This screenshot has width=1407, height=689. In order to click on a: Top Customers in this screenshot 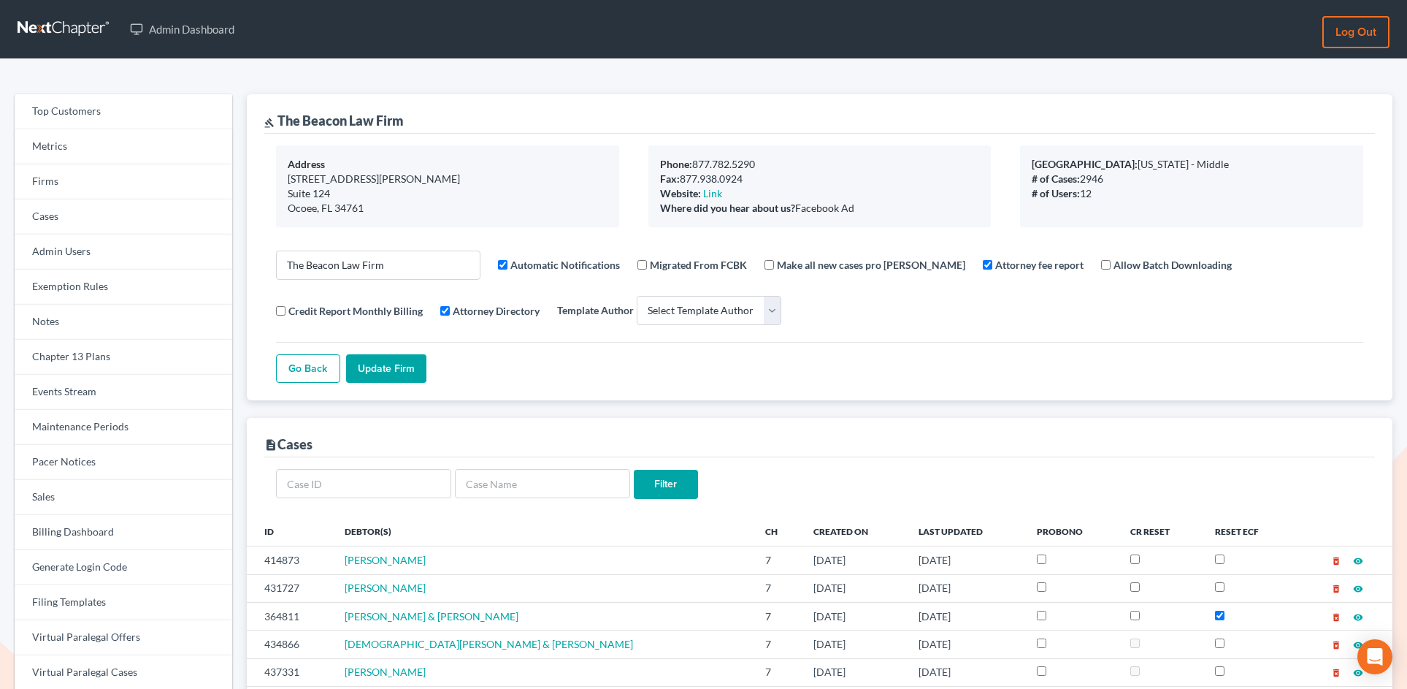, I will do `click(123, 112)`.